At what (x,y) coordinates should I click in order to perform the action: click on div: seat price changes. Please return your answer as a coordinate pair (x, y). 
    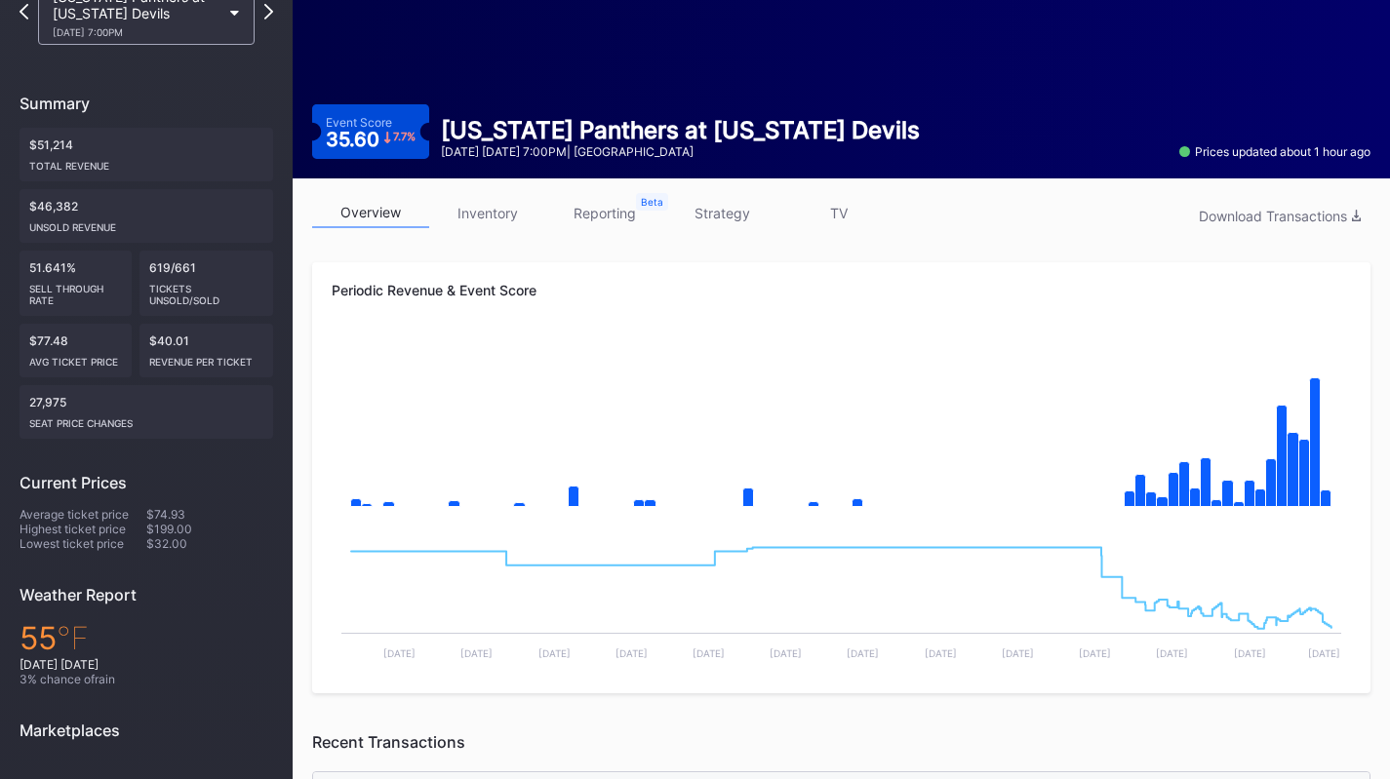
    Looking at the image, I should click on (146, 419).